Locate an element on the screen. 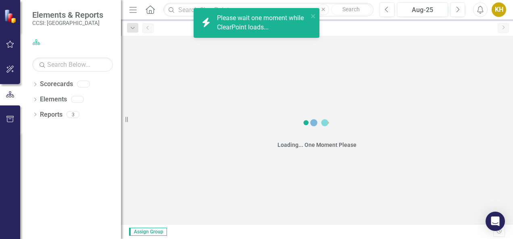 This screenshot has width=513, height=239. span: Assign Group is located at coordinates (148, 232).